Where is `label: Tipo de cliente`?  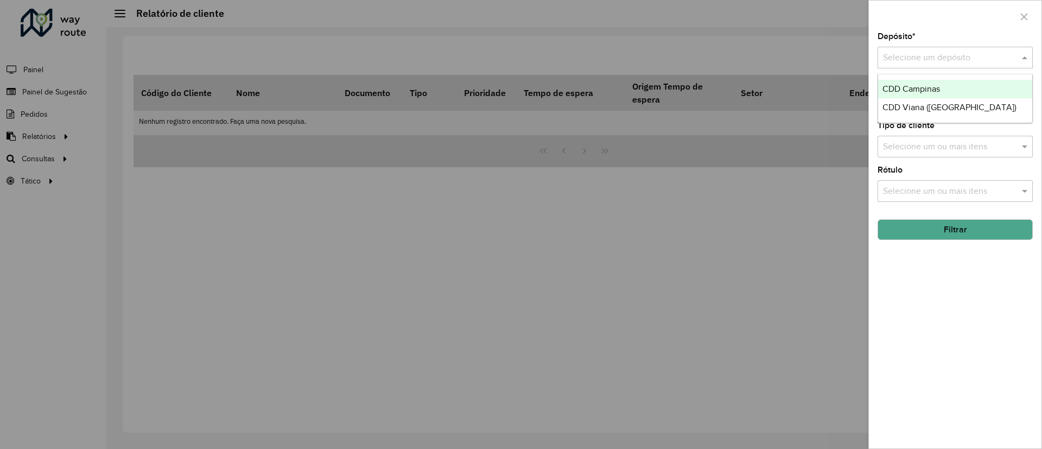
label: Tipo de cliente is located at coordinates (906, 125).